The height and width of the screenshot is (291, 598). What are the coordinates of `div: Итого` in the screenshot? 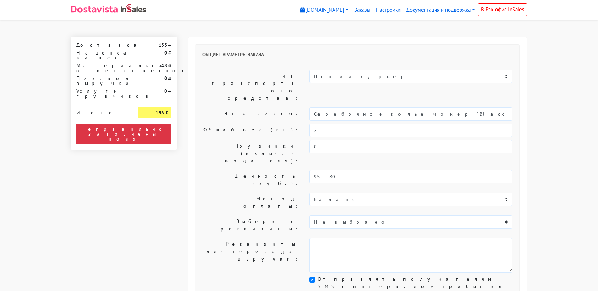 It's located at (102, 111).